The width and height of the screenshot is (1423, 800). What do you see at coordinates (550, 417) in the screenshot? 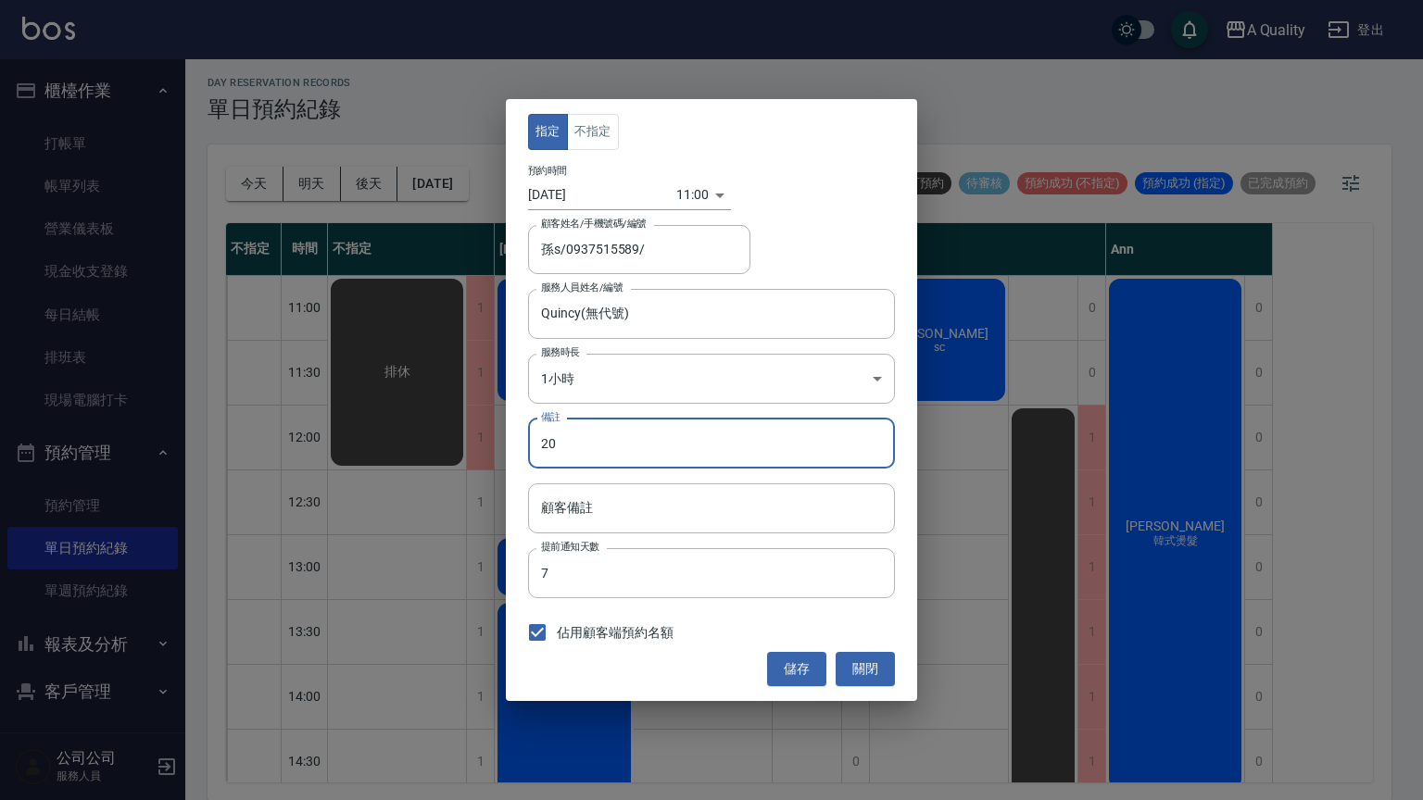
I see `label: 備註` at bounding box center [550, 417].